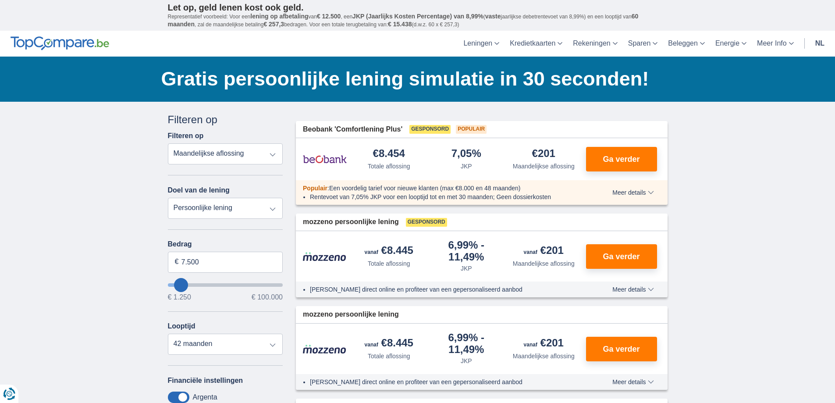 This screenshot has width=835, height=403. What do you see at coordinates (181, 326) in the screenshot?
I see `label: Looptijd` at bounding box center [181, 326].